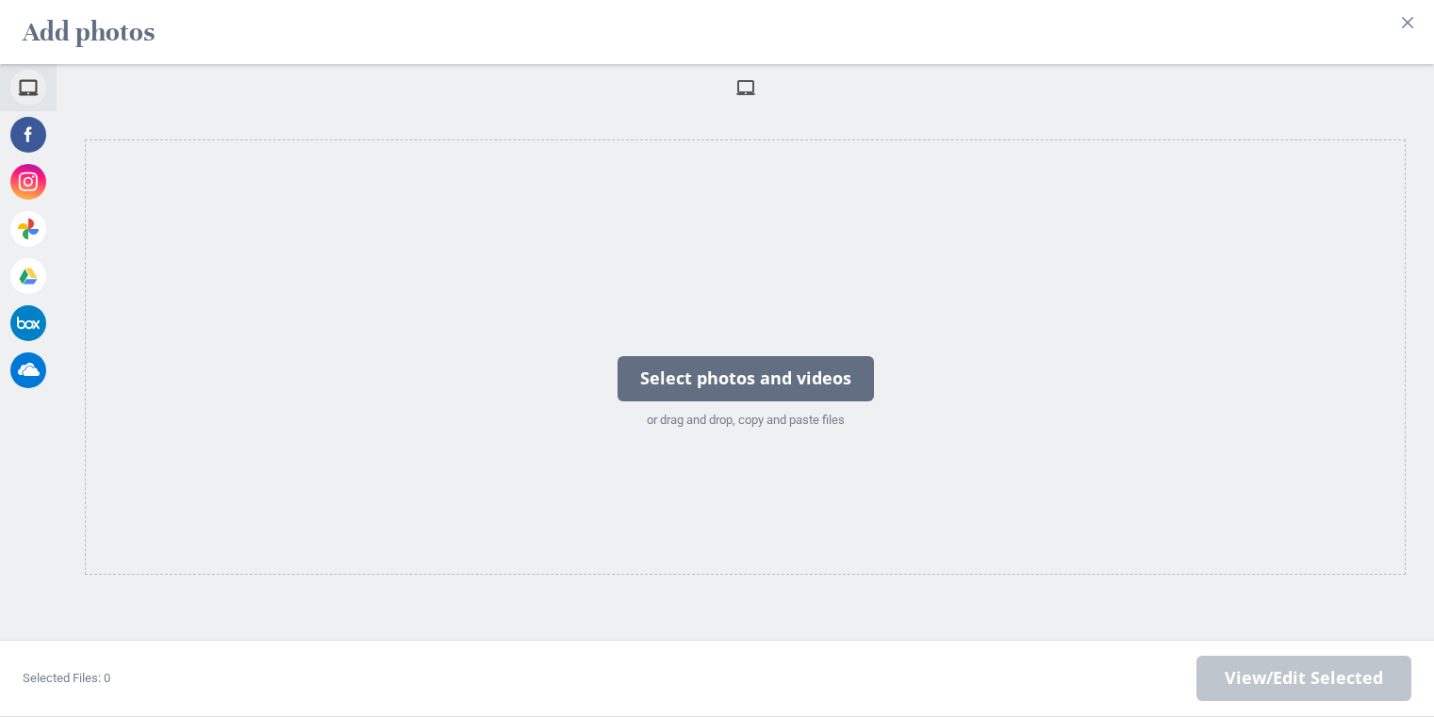 This screenshot has width=1434, height=717. I want to click on button: Close, so click(1407, 23).